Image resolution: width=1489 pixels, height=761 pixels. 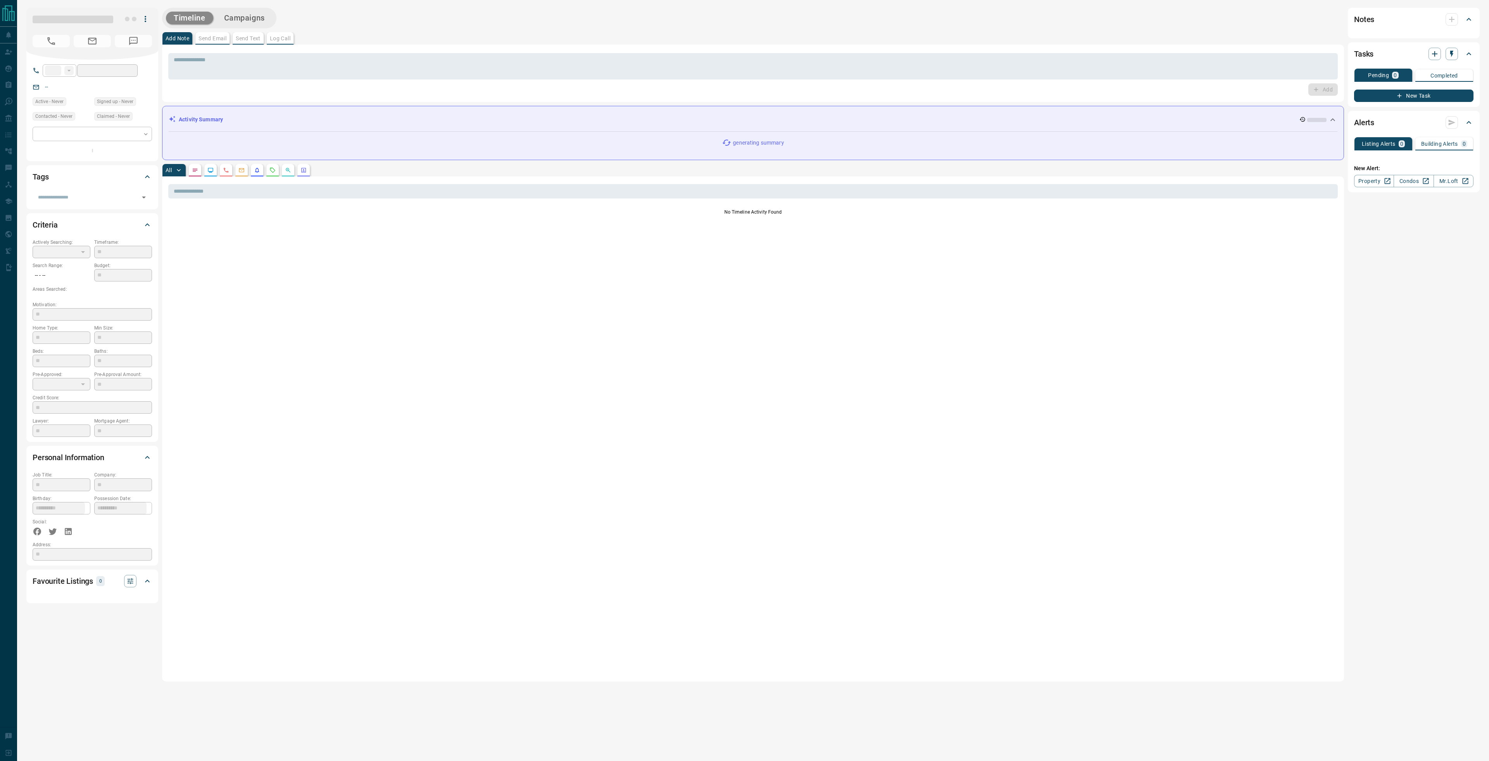 I want to click on p: New Alert:, so click(x=1414, y=168).